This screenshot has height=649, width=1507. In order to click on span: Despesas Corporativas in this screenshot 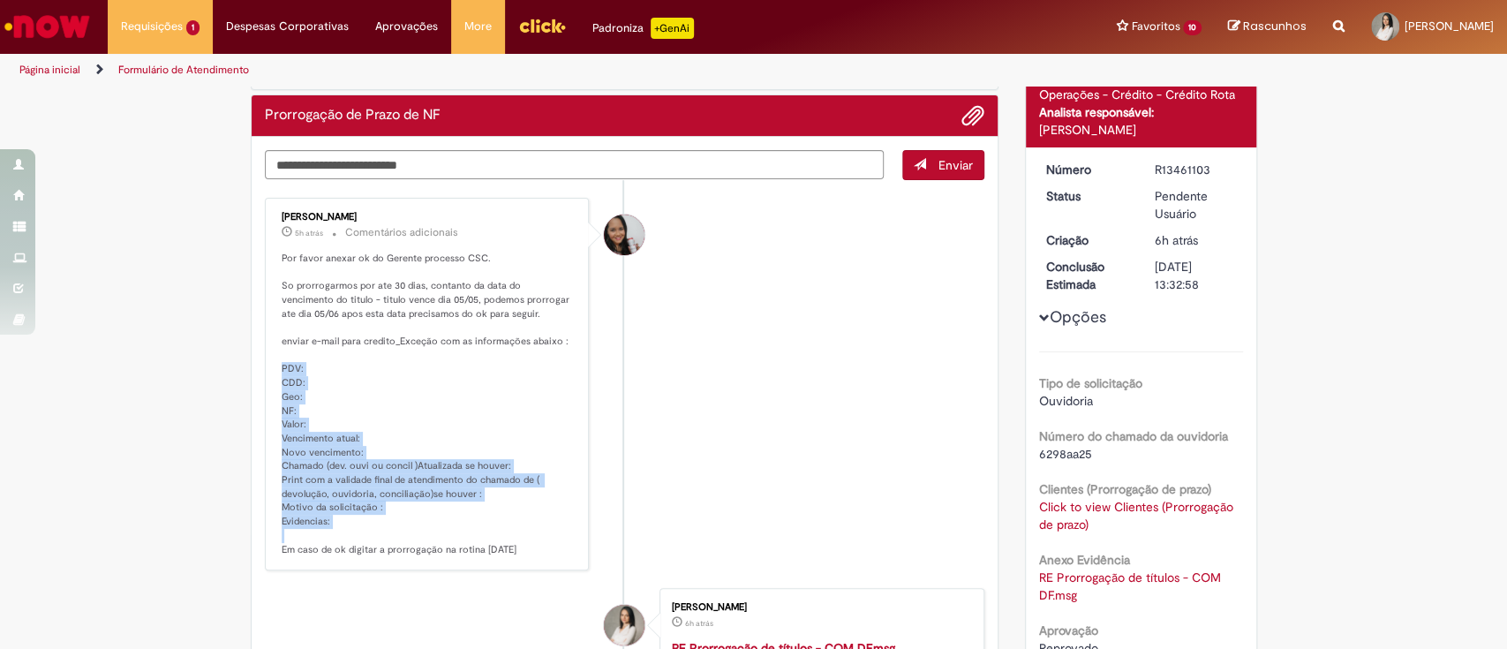, I will do `click(287, 26)`.